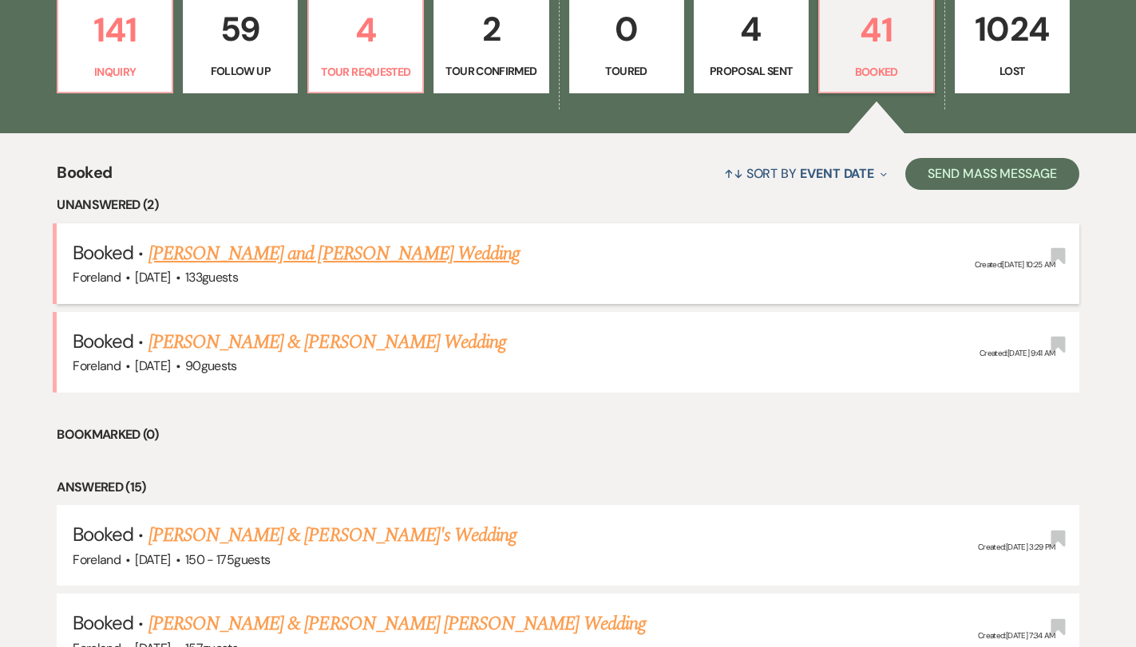  I want to click on li: Unanswered (2), so click(568, 205).